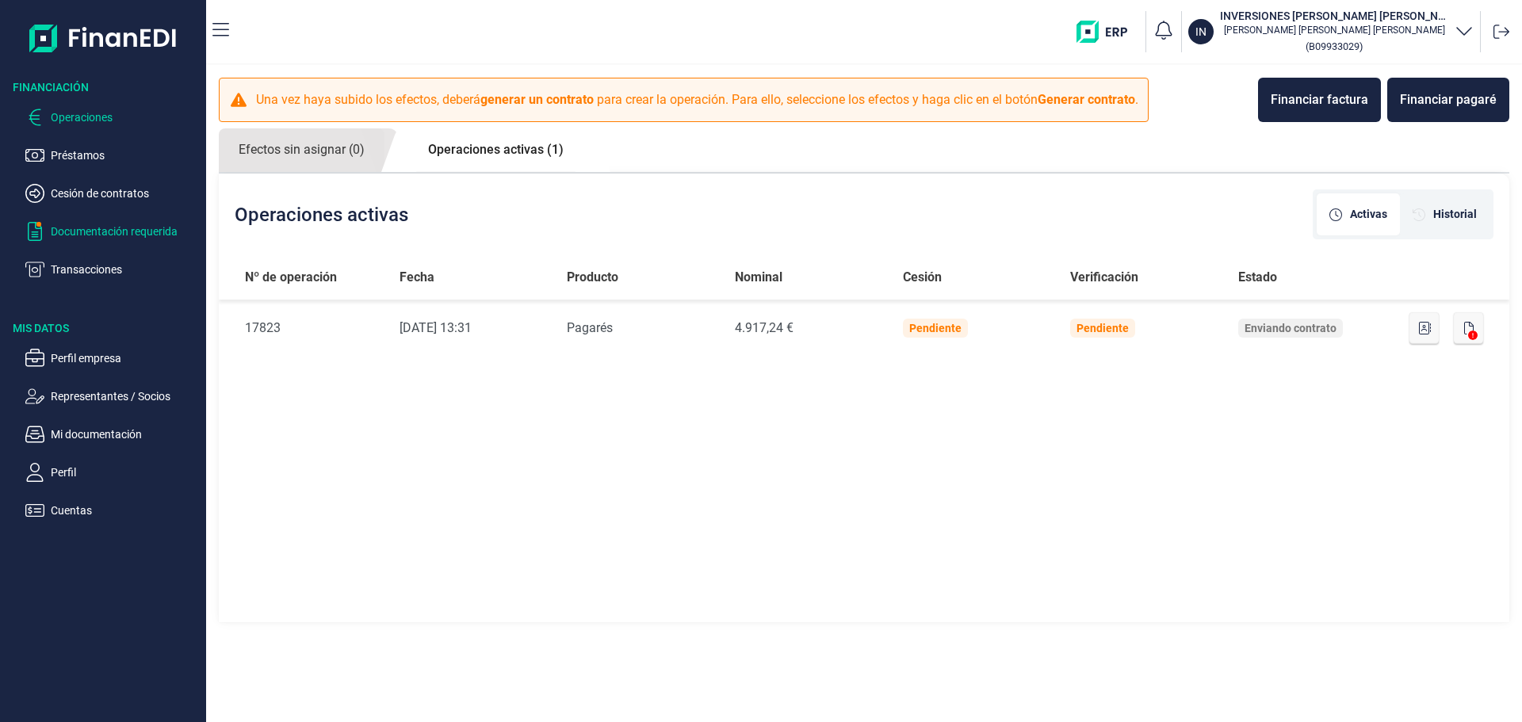  Describe the element at coordinates (1448, 100) in the screenshot. I see `button: Financiar pagaré` at that location.